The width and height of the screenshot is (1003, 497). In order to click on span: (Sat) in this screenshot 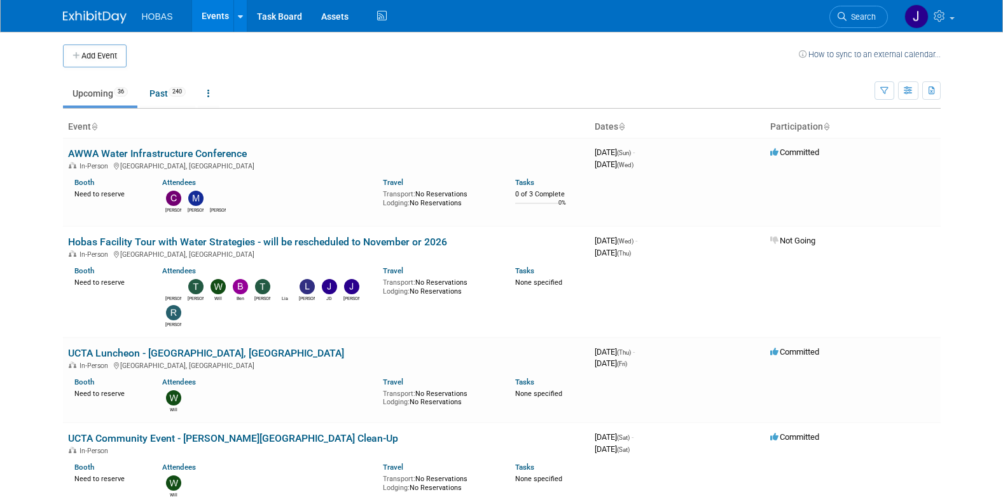, I will do `click(623, 437)`.